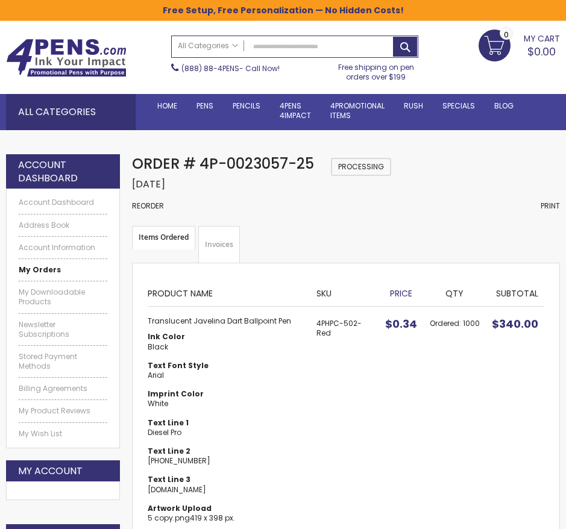 This screenshot has width=566, height=529. What do you see at coordinates (225, 509) in the screenshot?
I see `dt: Artwork Upload` at bounding box center [225, 509].